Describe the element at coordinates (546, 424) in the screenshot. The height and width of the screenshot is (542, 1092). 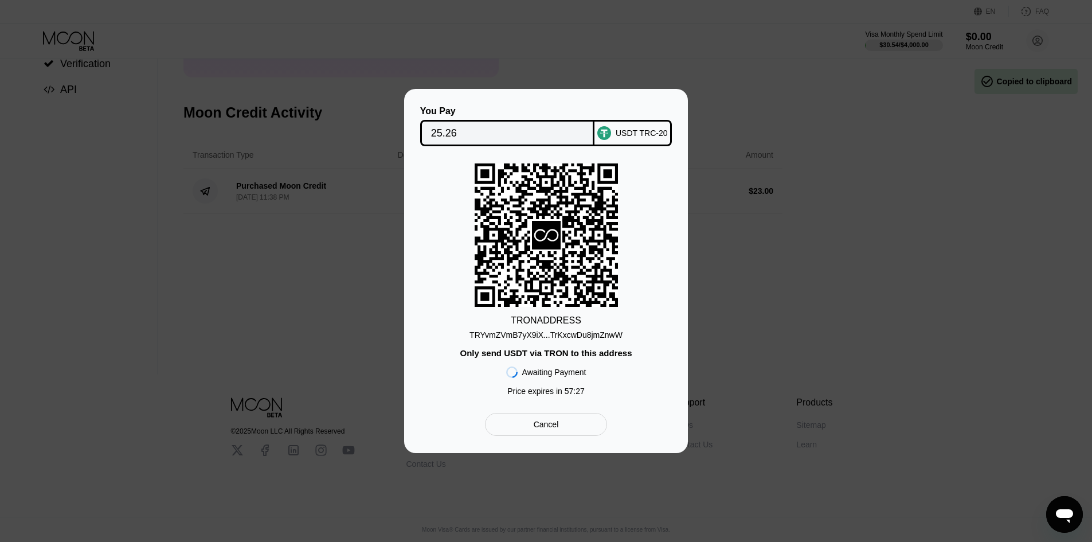
I see `div: Cancel` at that location.